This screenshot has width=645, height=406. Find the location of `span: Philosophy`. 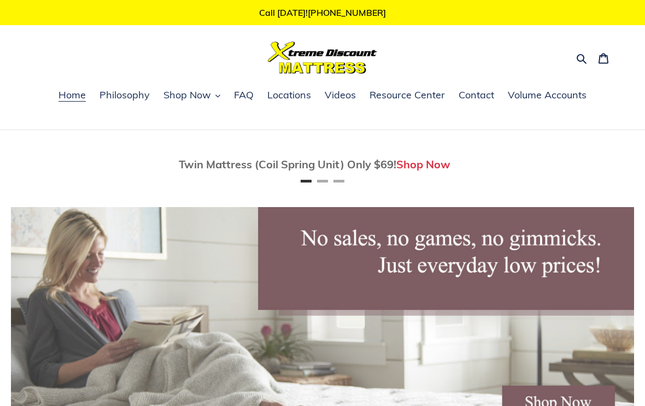

span: Philosophy is located at coordinates (125, 95).